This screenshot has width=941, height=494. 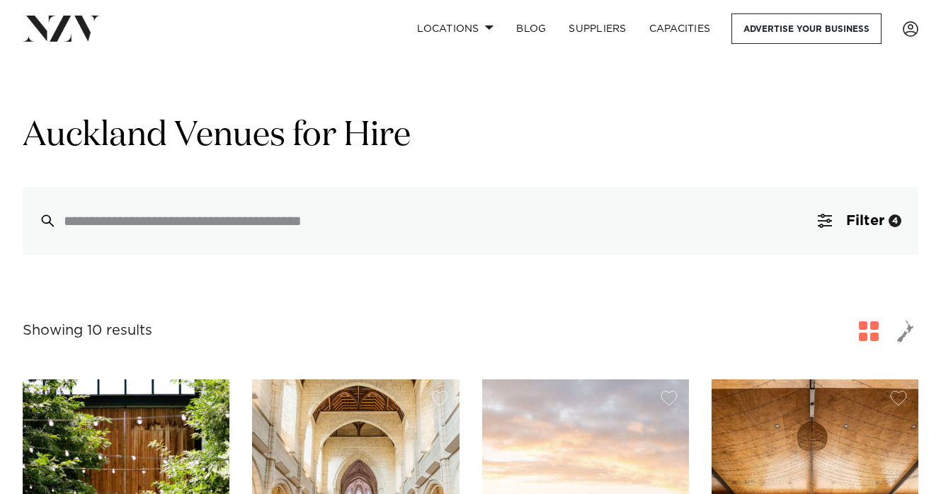 I want to click on button: Filter4, so click(x=859, y=221).